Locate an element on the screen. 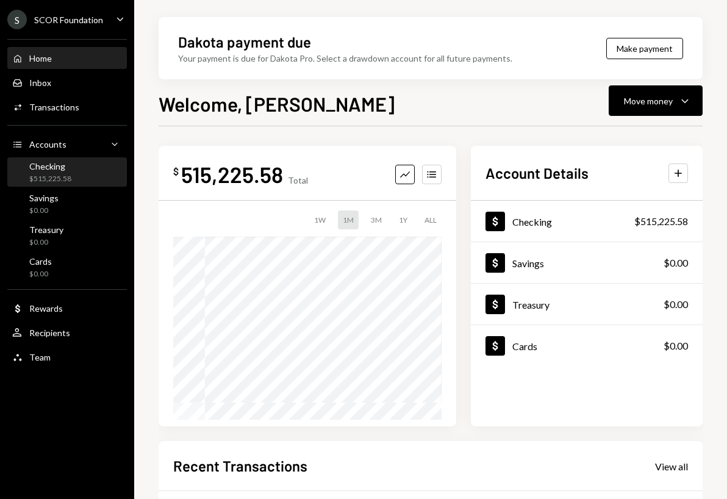  div: Inbox is located at coordinates (40, 82).